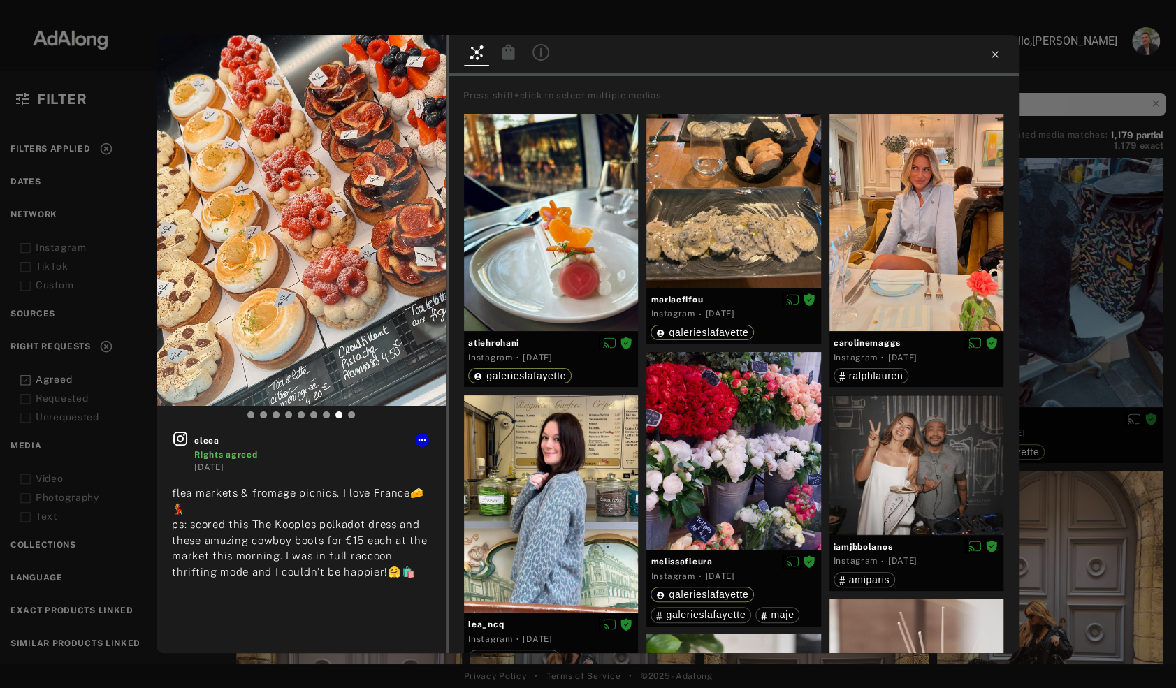  Describe the element at coordinates (720, 314) in the screenshot. I see `time: 2023-12-09T23:44:08.000Z` at that location.